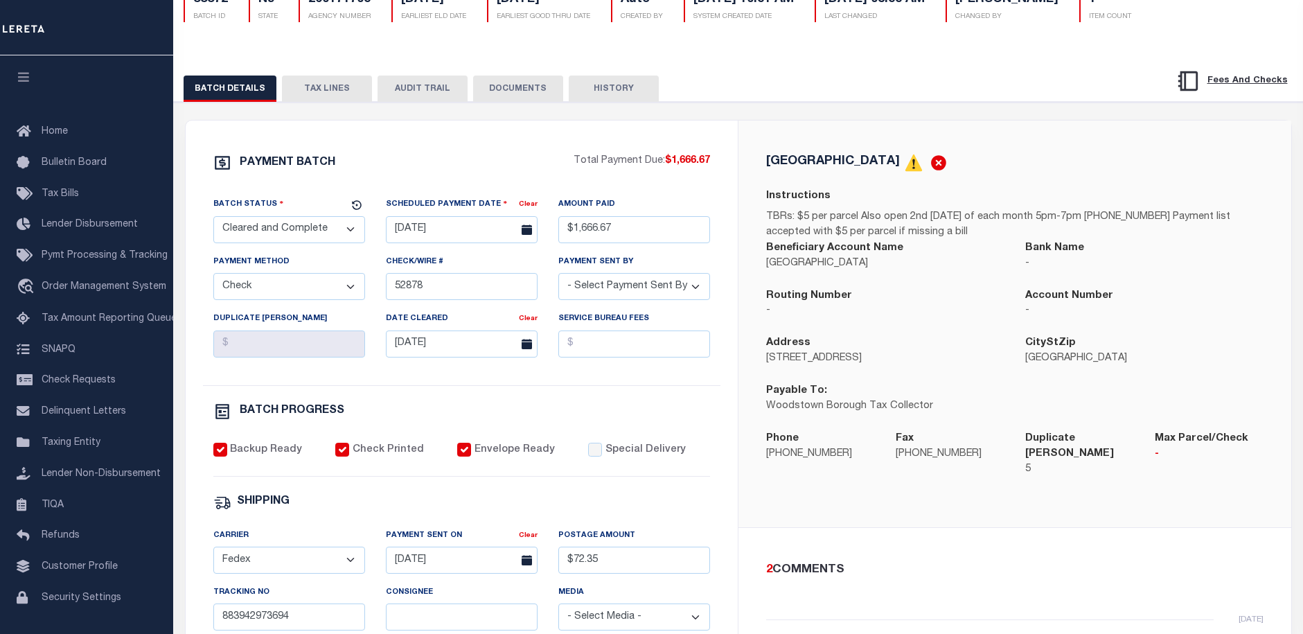  What do you see at coordinates (252, 262) in the screenshot?
I see `label: Payment Method` at bounding box center [252, 262].